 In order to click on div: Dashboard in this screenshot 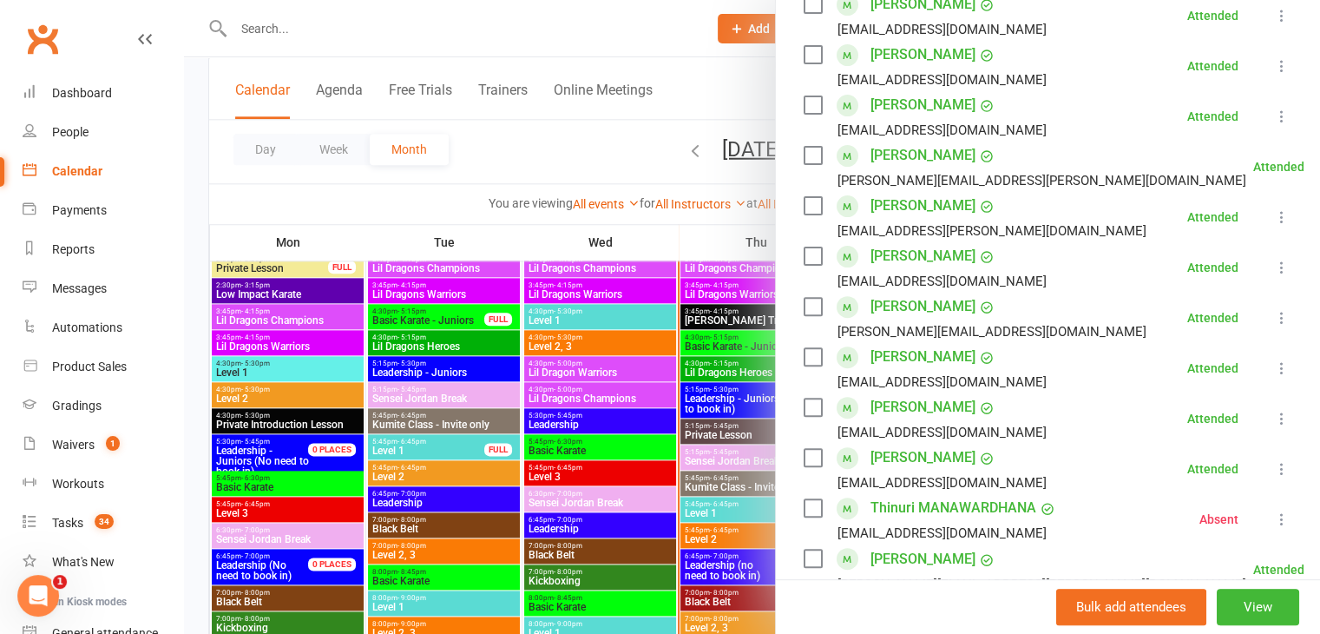, I will do `click(82, 93)`.